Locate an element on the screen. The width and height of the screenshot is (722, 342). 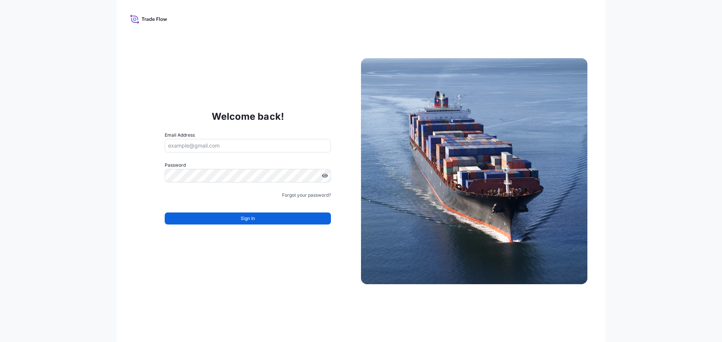
p: Welcome back! is located at coordinates (248, 117).